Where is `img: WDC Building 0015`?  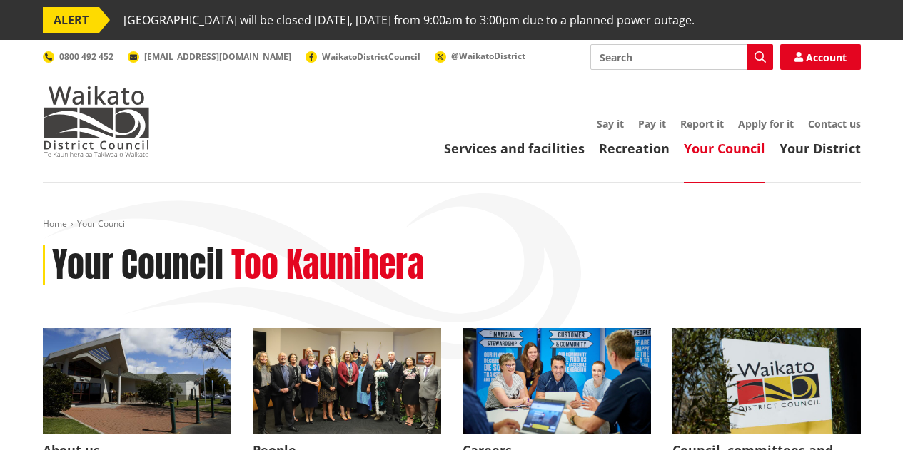
img: WDC Building 0015 is located at coordinates (137, 381).